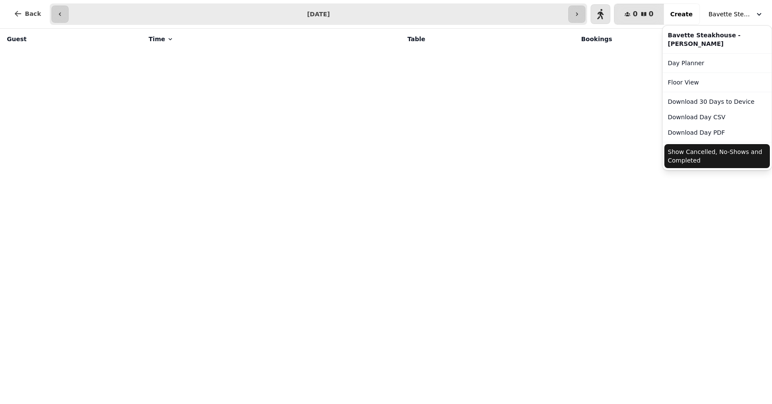 This screenshot has height=404, width=772. Describe the element at coordinates (717, 117) in the screenshot. I see `button: Download Day CSV` at that location.